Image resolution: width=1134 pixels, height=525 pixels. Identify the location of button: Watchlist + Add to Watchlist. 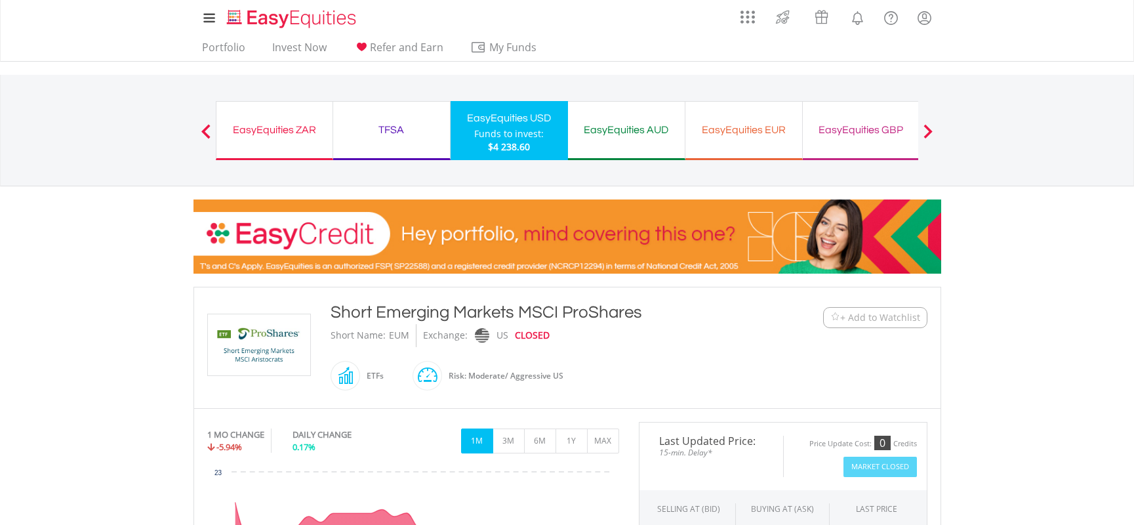
(875, 317).